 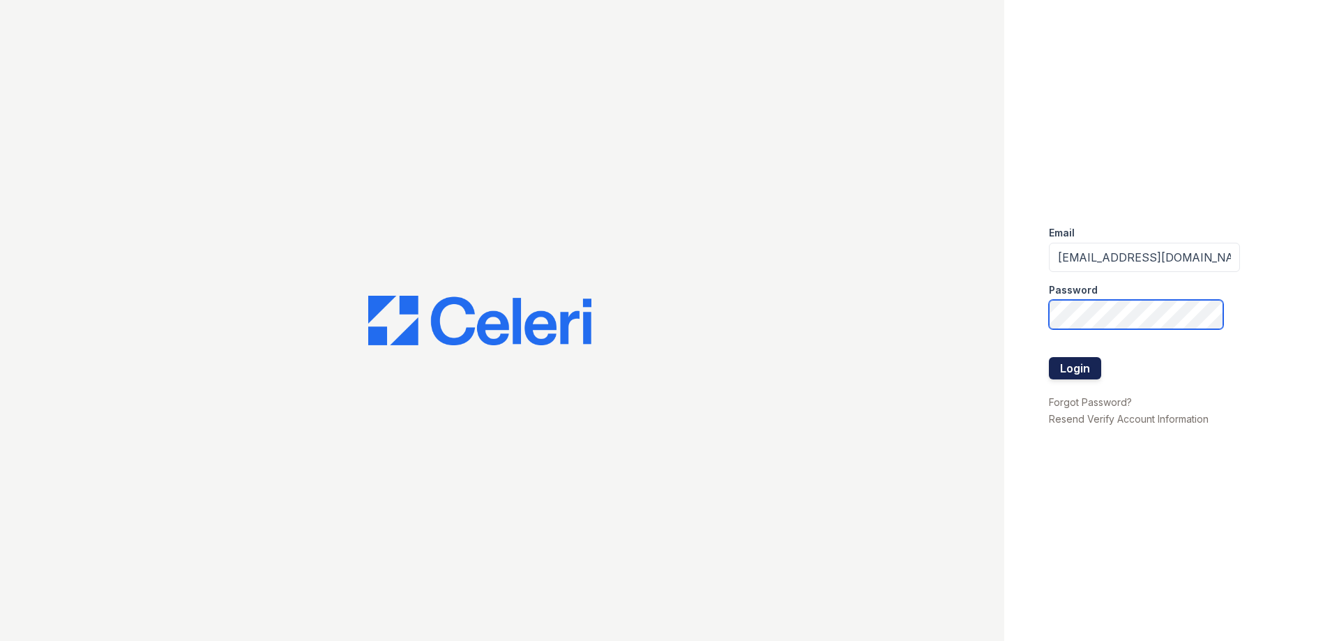 I want to click on img: CE_Logo_Blue-a8612792a0a2168367f1c8372b55b34899dd931a85d93a1a3d3e32e68fde9ad4.png, so click(x=480, y=321).